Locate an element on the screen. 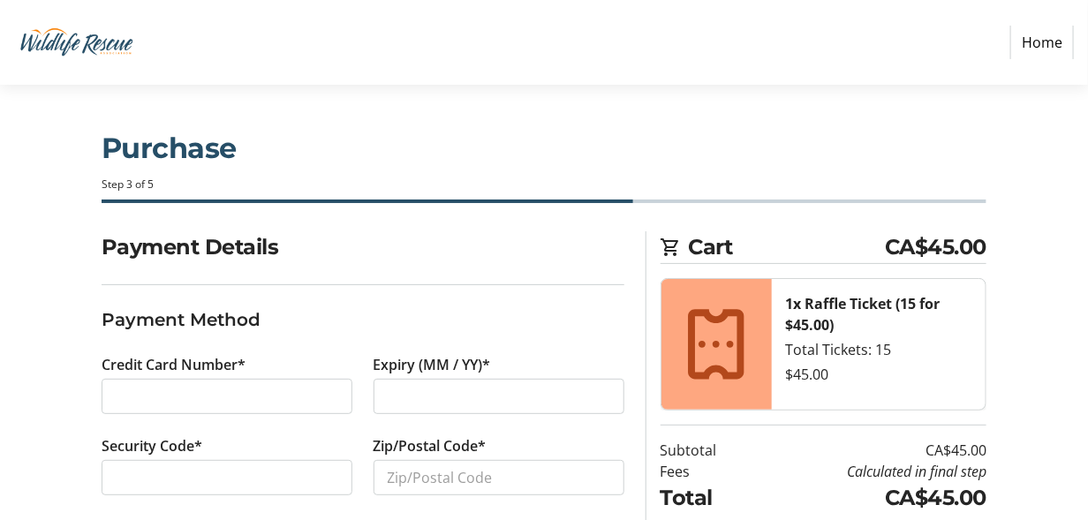  span: Cart is located at coordinates (787, 247).